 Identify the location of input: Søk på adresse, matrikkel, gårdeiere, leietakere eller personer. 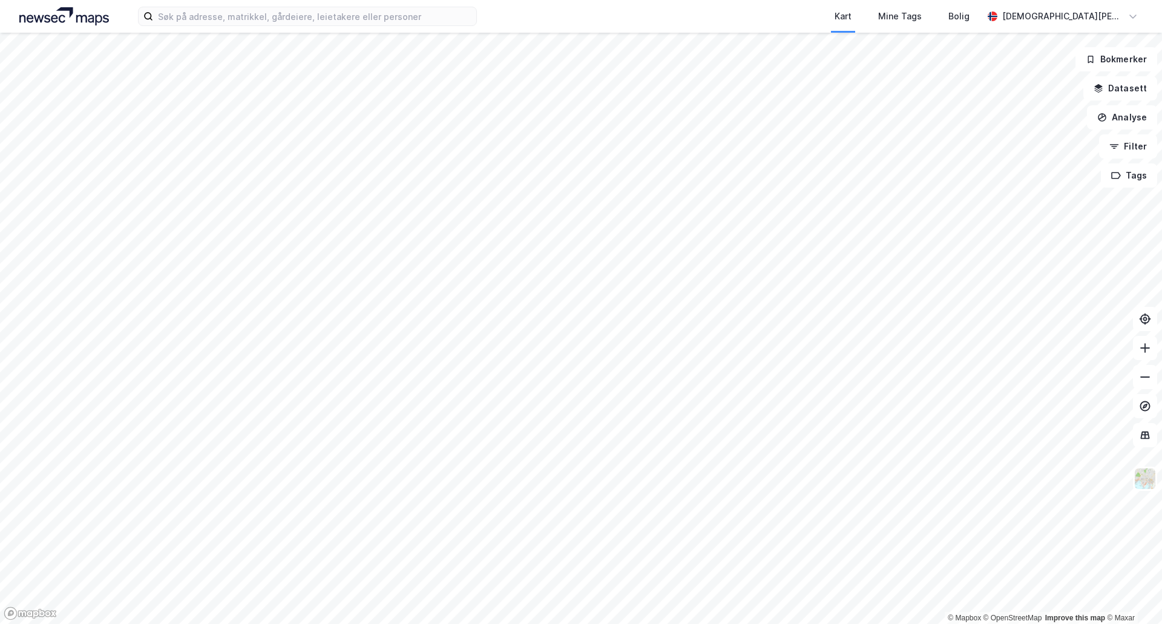
(315, 16).